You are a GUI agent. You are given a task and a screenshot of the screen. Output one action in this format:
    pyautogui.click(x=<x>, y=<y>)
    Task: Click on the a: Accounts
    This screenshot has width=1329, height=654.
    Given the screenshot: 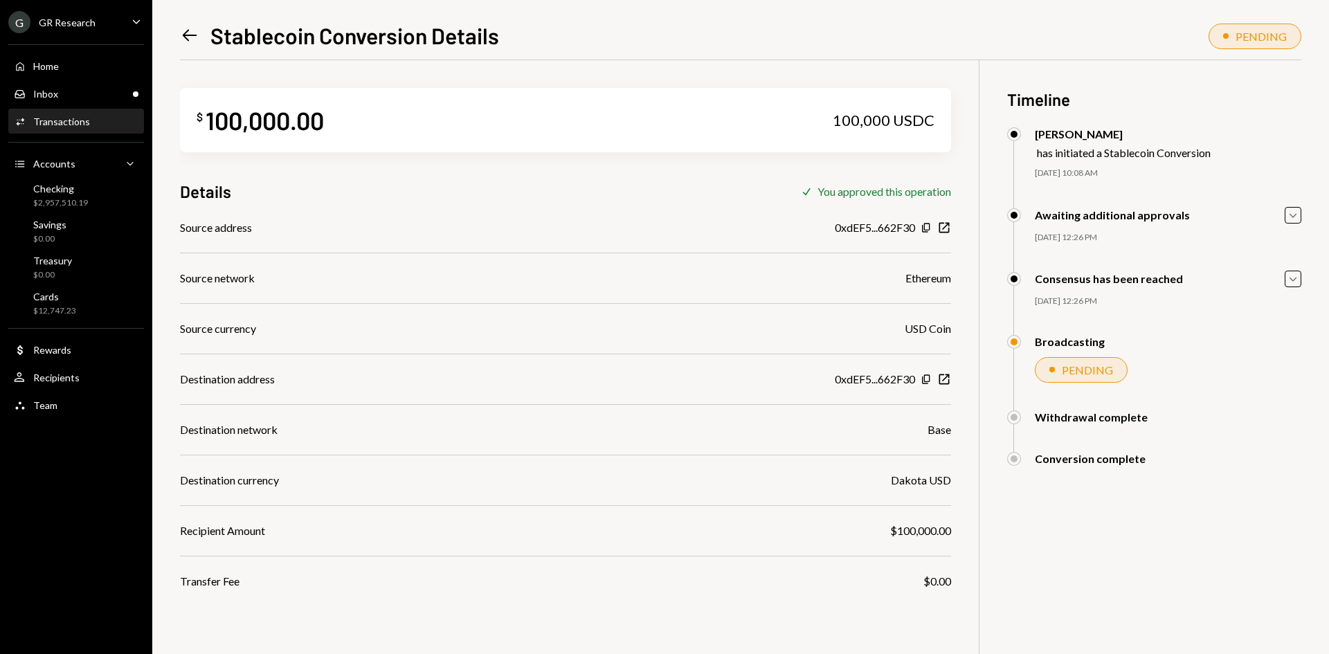 What is the action you would take?
    pyautogui.click(x=76, y=163)
    